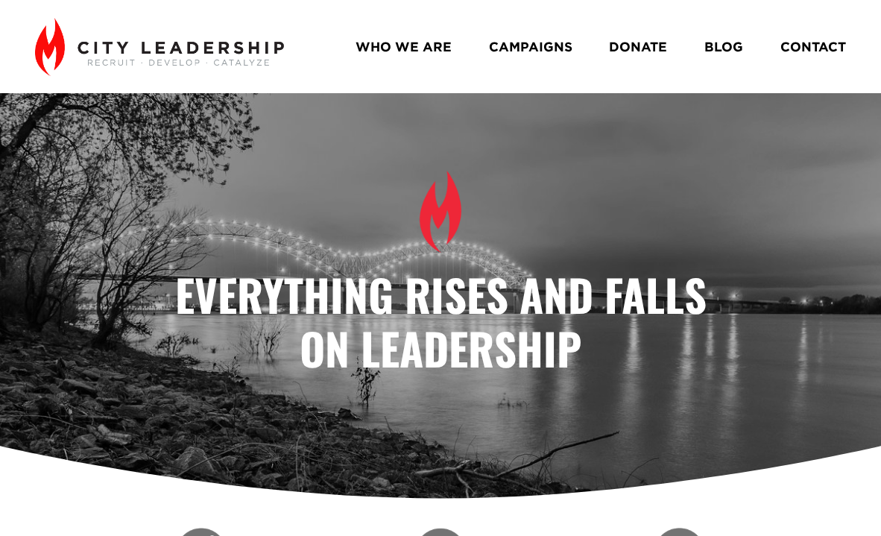 Image resolution: width=881 pixels, height=536 pixels. Describe the element at coordinates (724, 46) in the screenshot. I see `a: BLOG` at that location.